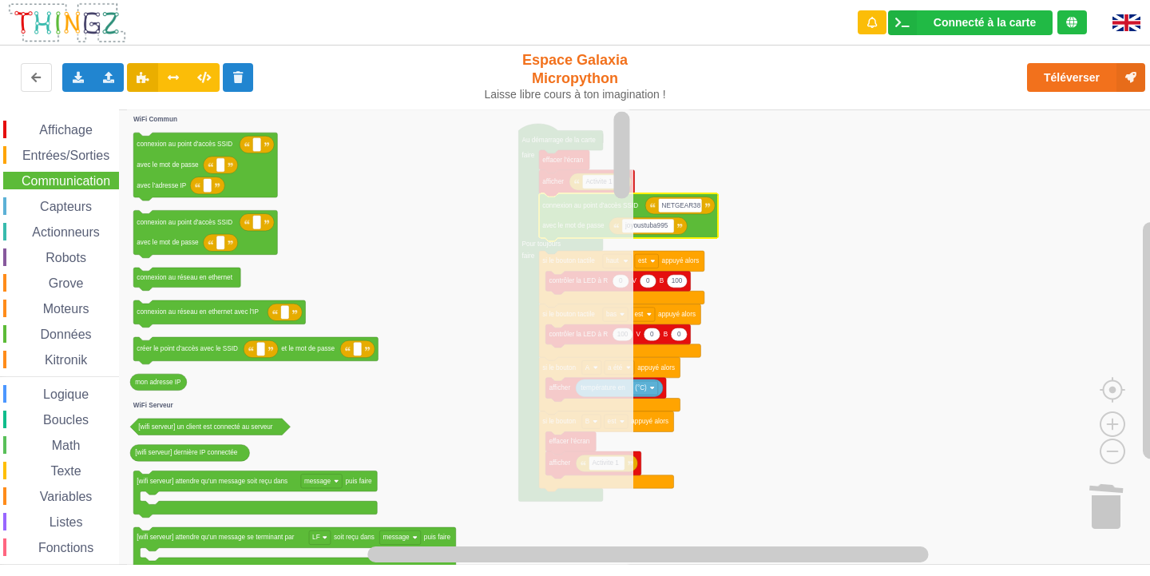 This screenshot has height=576, width=1150. What do you see at coordinates (677, 280) in the screenshot?
I see `text: 100` at bounding box center [677, 280].